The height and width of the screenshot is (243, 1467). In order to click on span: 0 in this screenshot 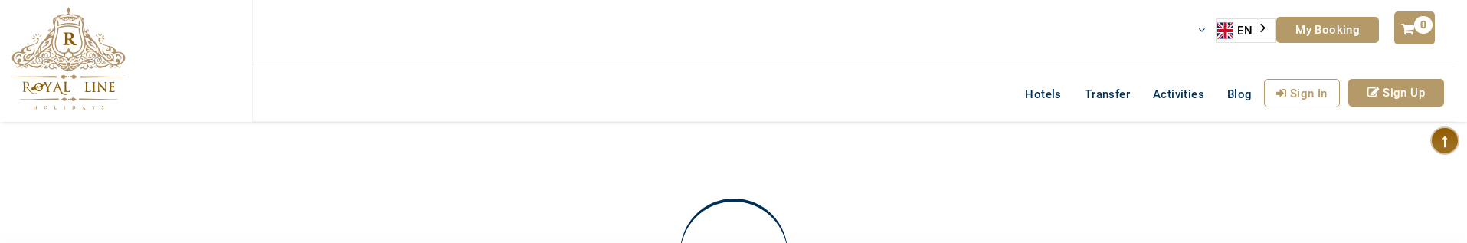, I will do `click(1423, 25)`.